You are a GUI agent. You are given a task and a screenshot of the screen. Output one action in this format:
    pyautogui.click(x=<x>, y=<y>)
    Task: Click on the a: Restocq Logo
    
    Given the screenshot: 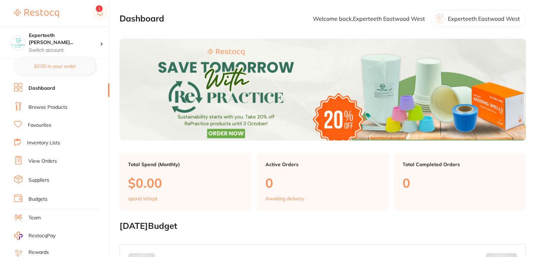 What is the action you would take?
    pyautogui.click(x=37, y=13)
    